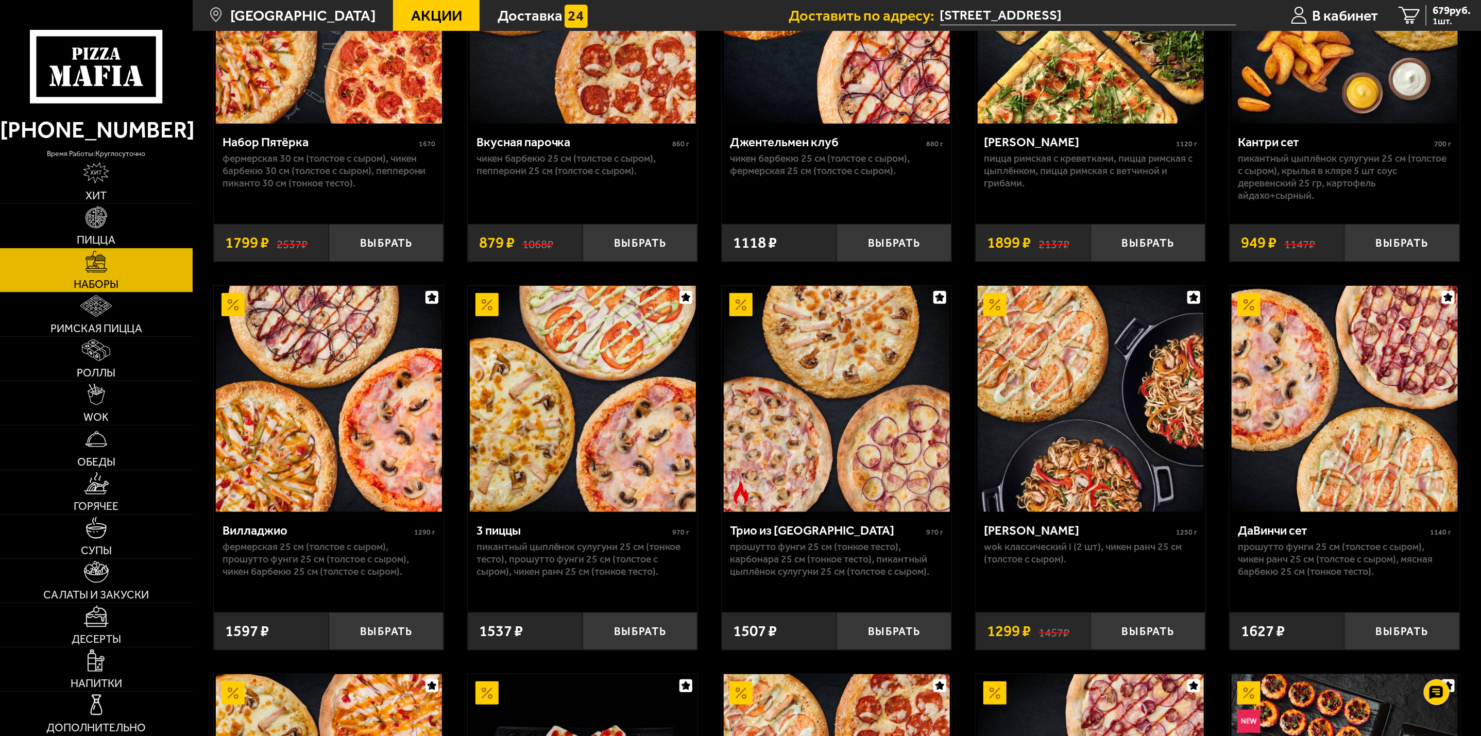 The height and width of the screenshot is (736, 1481). Describe the element at coordinates (827, 142) in the screenshot. I see `div: Джентельмен клуб` at that location.